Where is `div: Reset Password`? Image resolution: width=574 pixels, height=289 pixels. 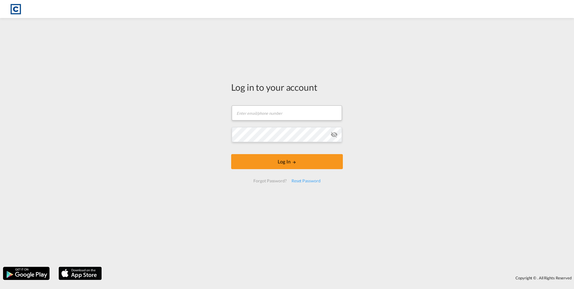 div: Reset Password is located at coordinates (306, 181).